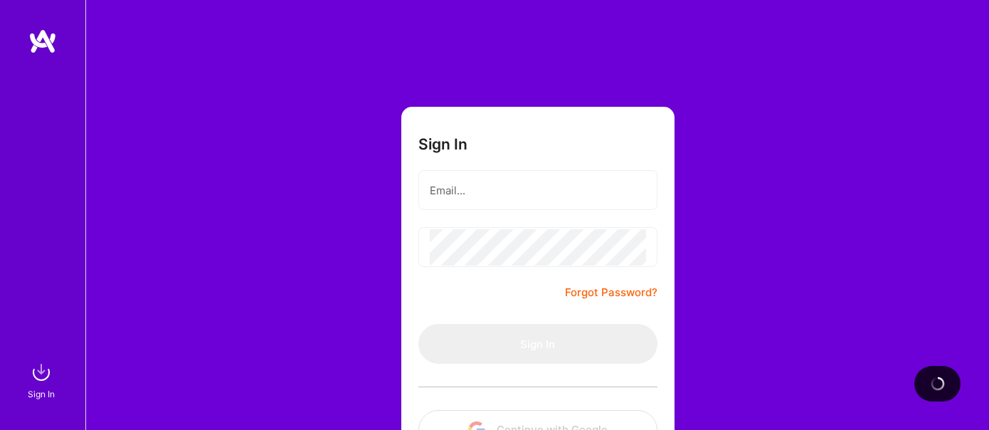  What do you see at coordinates (937, 383) in the screenshot?
I see `img: loading` at bounding box center [937, 383].